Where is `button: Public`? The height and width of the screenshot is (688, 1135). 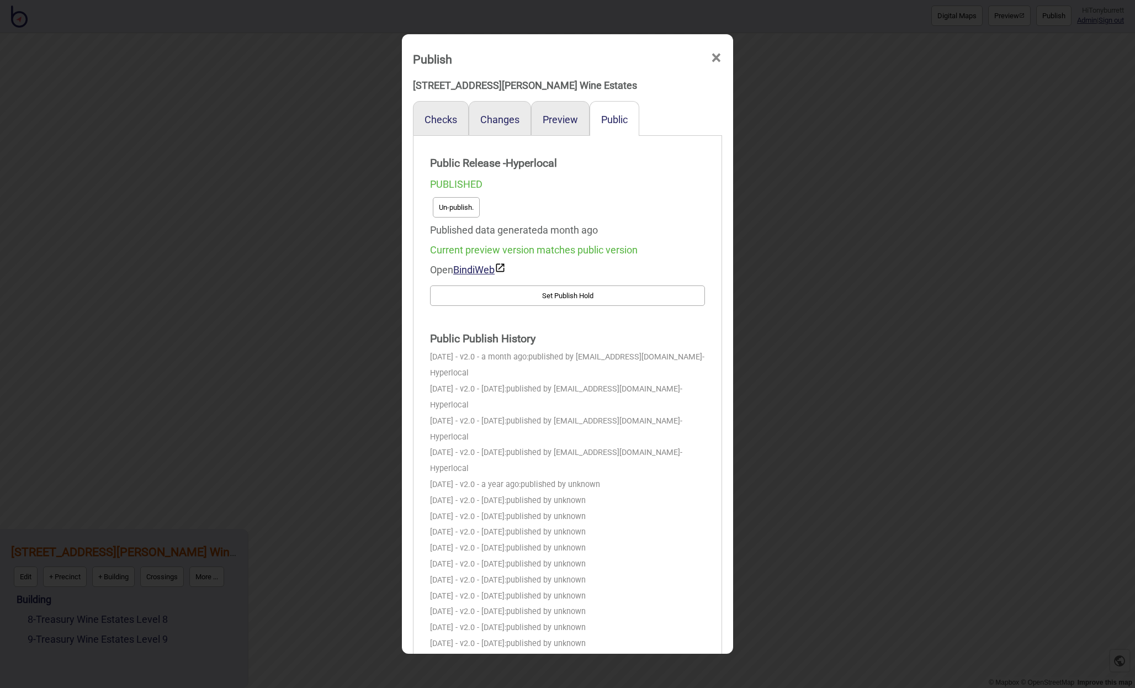 button: Public is located at coordinates (614, 119).